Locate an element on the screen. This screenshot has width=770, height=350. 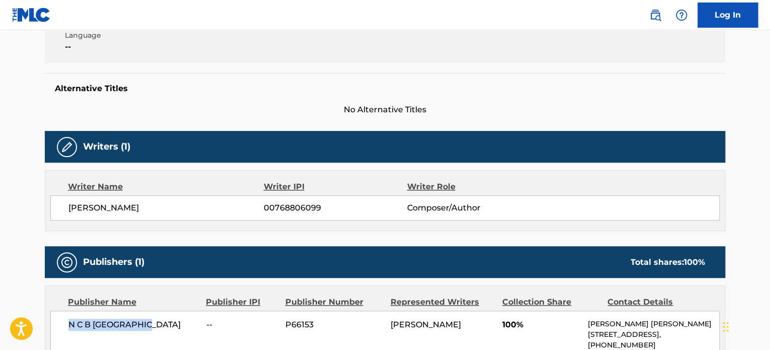
img: Writers is located at coordinates (67, 147).